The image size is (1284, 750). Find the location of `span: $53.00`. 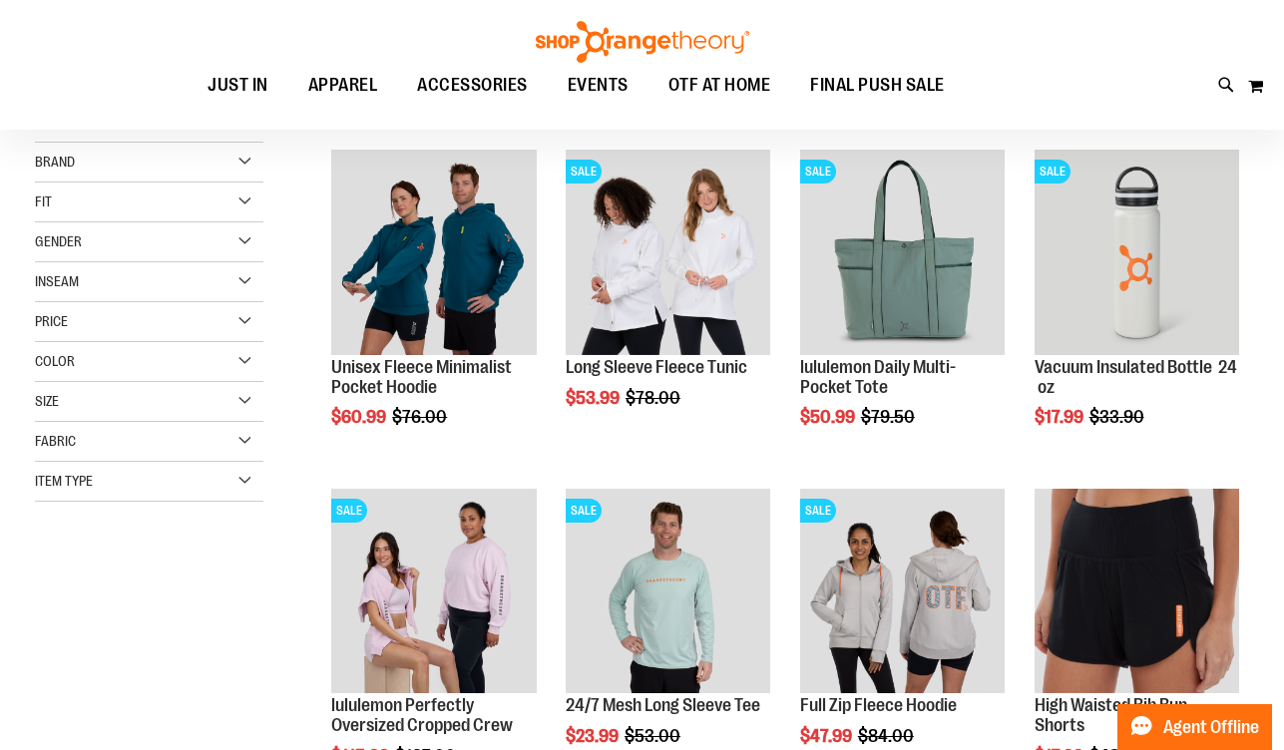

span: $53.00 is located at coordinates (654, 736).